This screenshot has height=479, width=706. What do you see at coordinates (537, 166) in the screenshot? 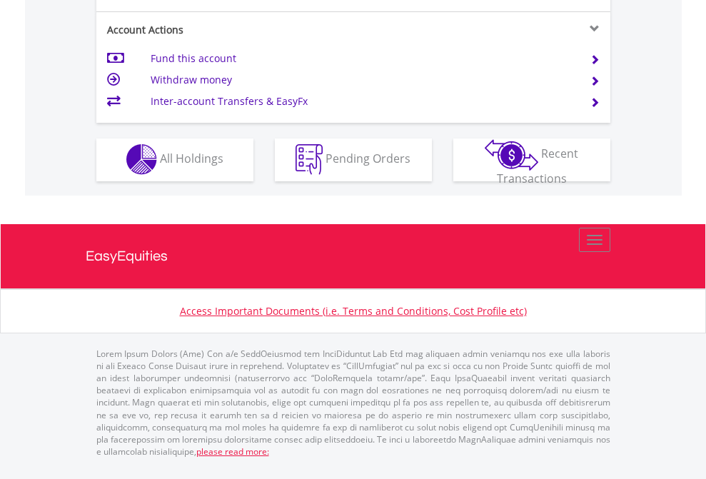
I see `span: Recent Transactions` at bounding box center [537, 166].